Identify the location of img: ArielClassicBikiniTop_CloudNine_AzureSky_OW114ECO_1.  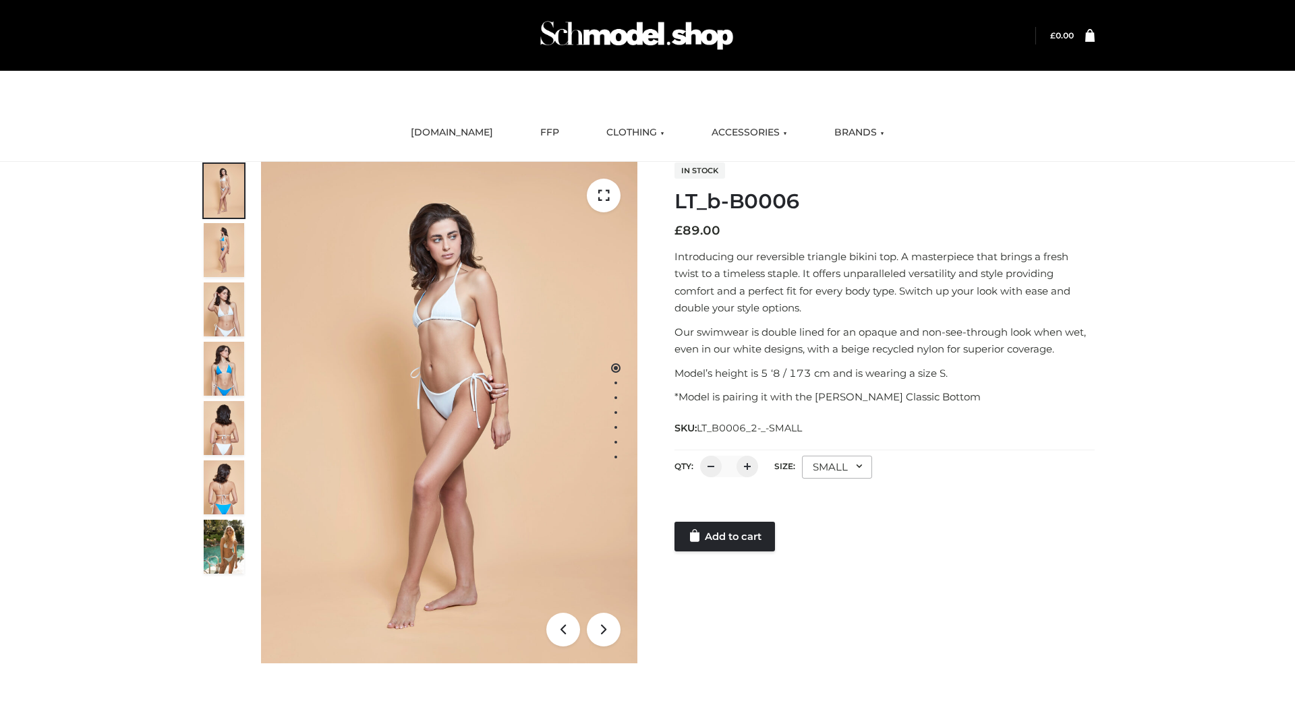
(449, 413).